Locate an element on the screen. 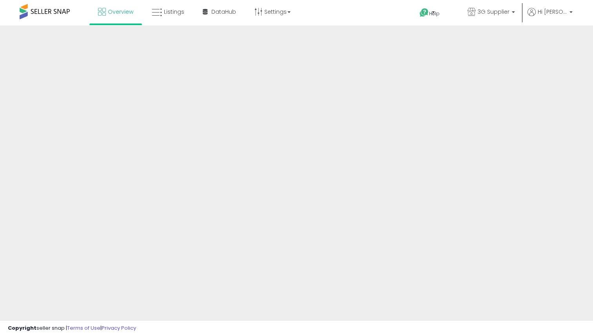  a: Privacy Policy is located at coordinates (119, 328).